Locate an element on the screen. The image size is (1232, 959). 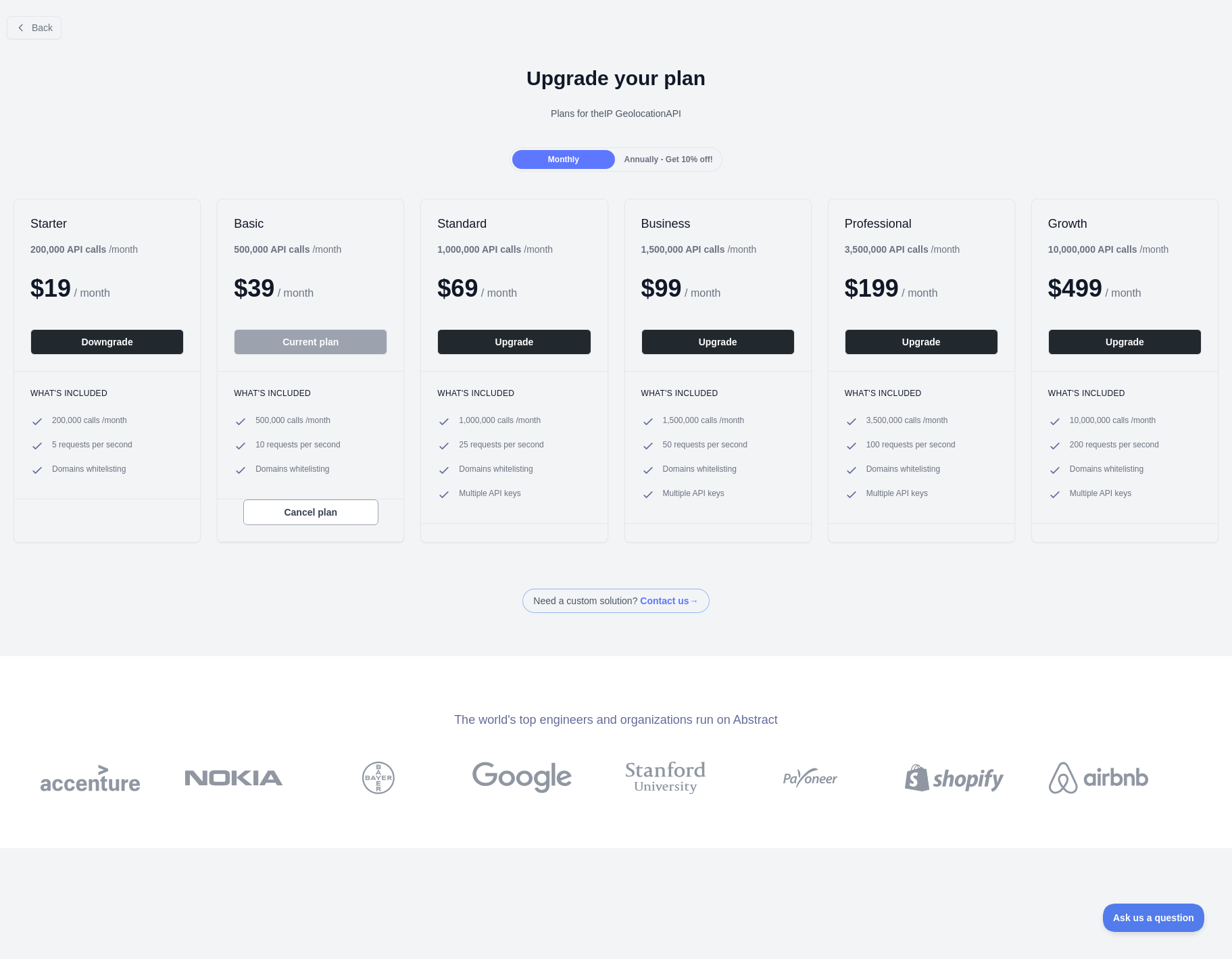
b: 3,500,000 API calls is located at coordinates (886, 250).